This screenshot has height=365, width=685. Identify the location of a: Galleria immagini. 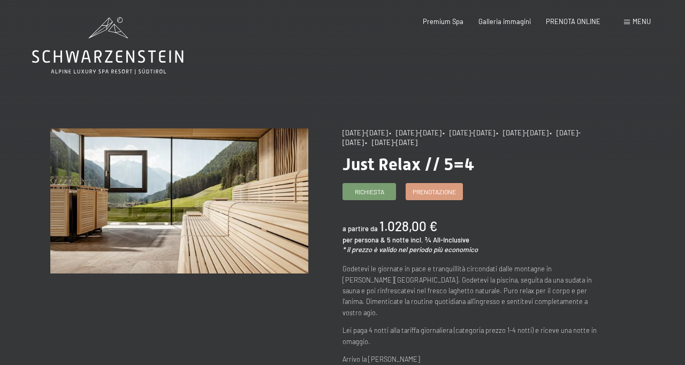
(504, 21).